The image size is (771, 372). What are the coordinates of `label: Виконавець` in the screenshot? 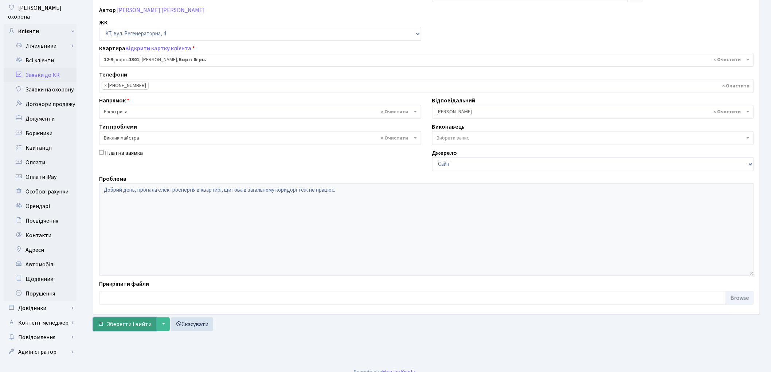 It's located at (449, 127).